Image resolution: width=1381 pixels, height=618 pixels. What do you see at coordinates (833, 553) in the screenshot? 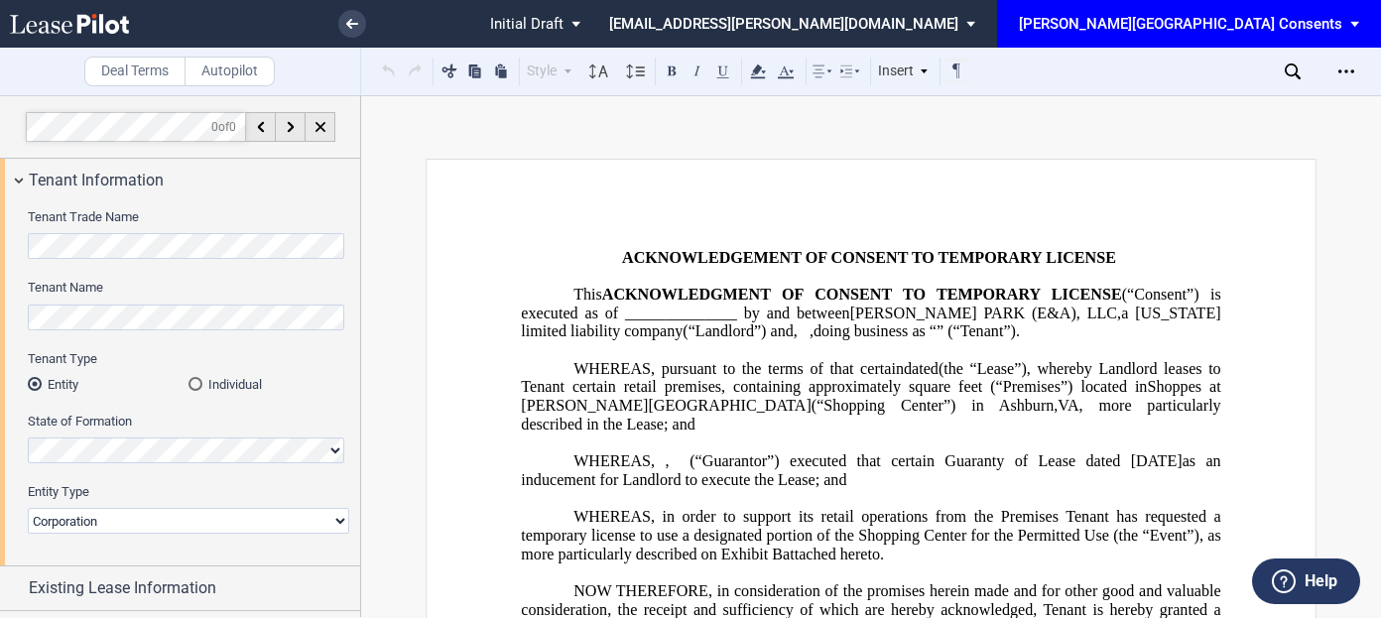
I see `span: attached hereto.` at bounding box center [833, 553].